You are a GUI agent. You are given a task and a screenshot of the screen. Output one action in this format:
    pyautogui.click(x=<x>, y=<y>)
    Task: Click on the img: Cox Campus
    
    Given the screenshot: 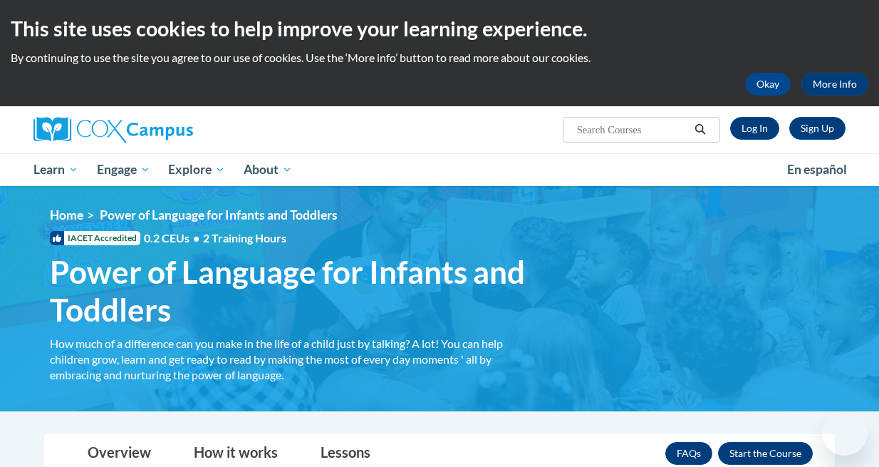 What is the action you would take?
    pyautogui.click(x=113, y=130)
    